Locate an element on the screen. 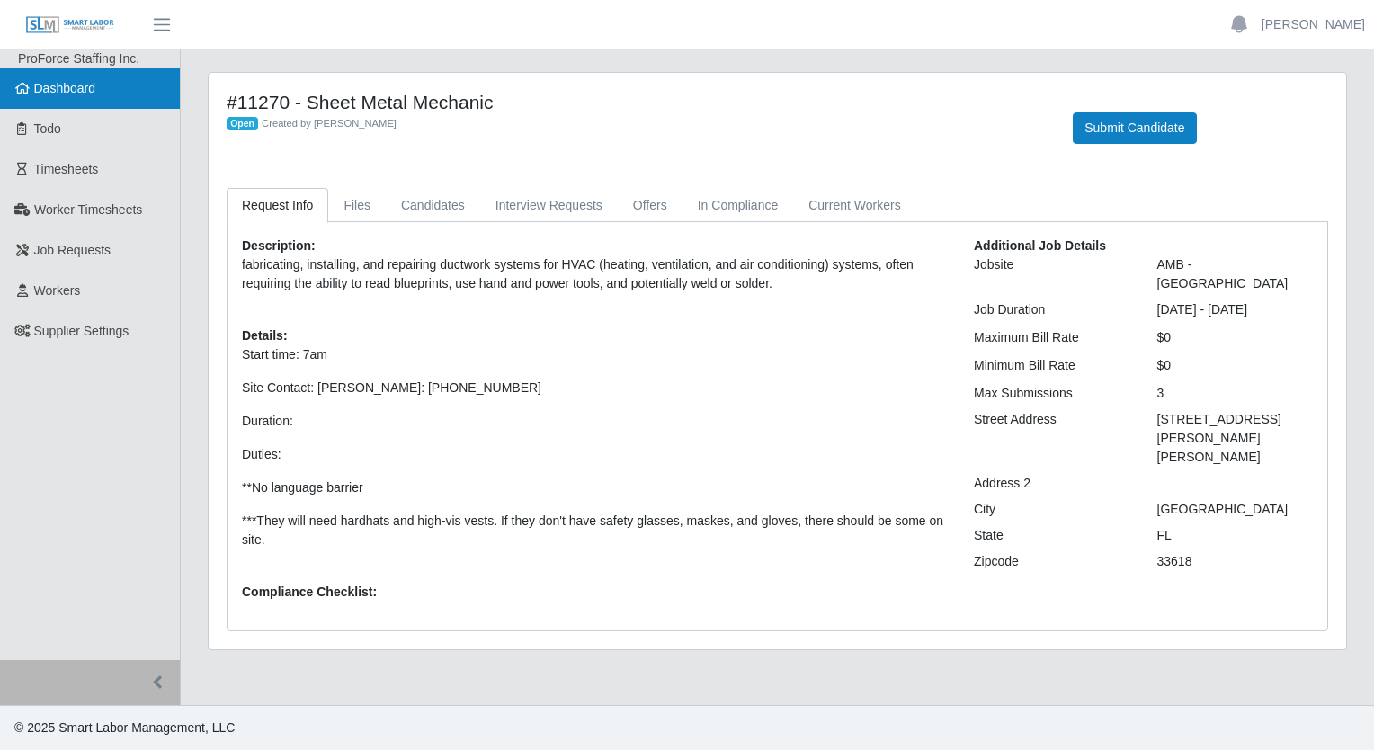 The width and height of the screenshot is (1374, 750). b: Description: is located at coordinates (279, 246).